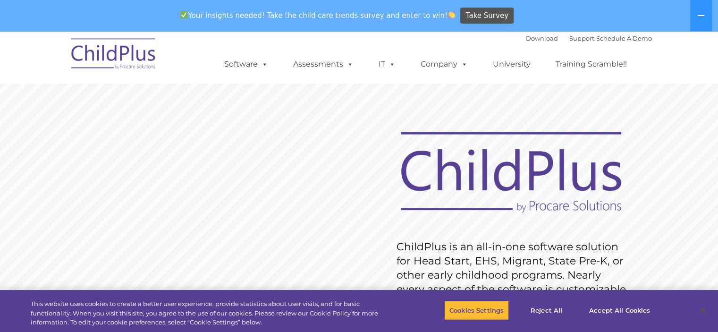 This screenshot has width=718, height=332. Describe the element at coordinates (703, 310) in the screenshot. I see `button: Close` at that location.